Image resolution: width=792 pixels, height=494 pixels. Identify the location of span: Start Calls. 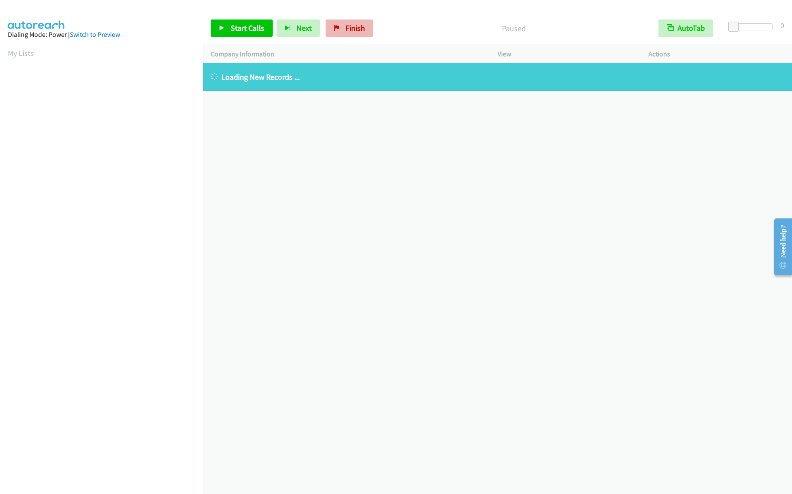
(247, 28).